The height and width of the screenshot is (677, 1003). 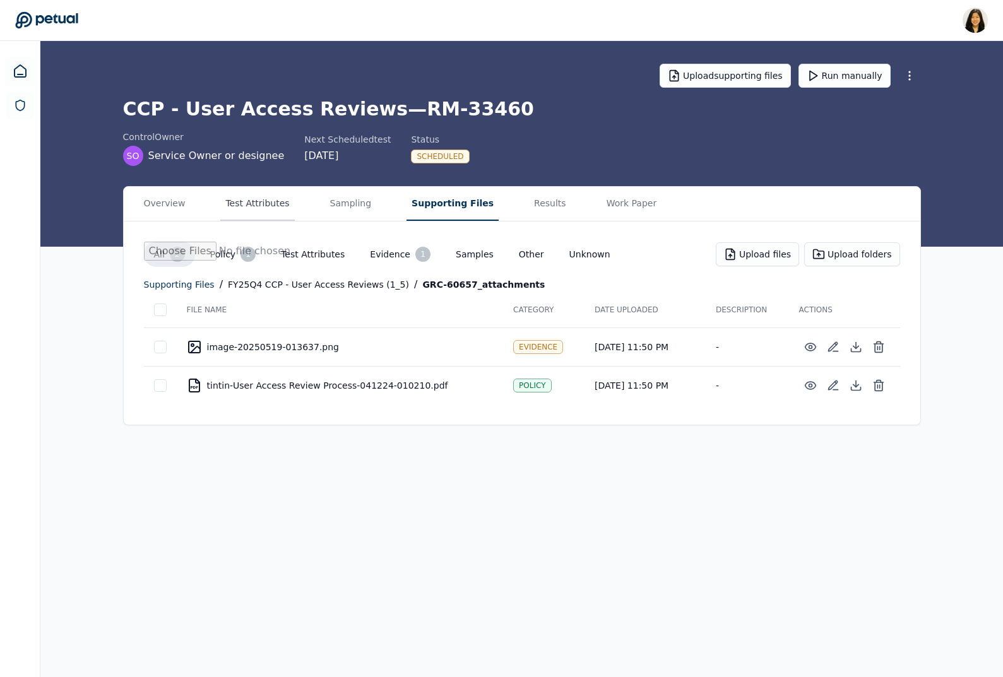 I want to click on div: image-20250519-013637.png, so click(x=340, y=347).